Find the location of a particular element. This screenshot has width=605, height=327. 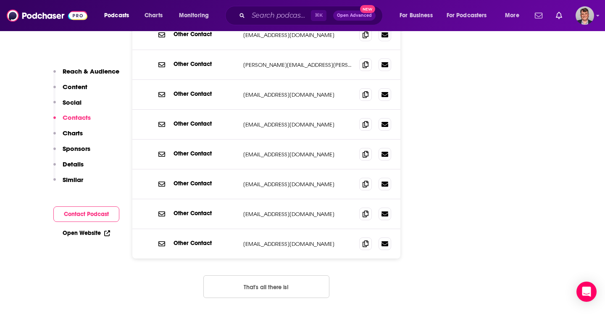

button: Reach & Audience is located at coordinates (86, 75).